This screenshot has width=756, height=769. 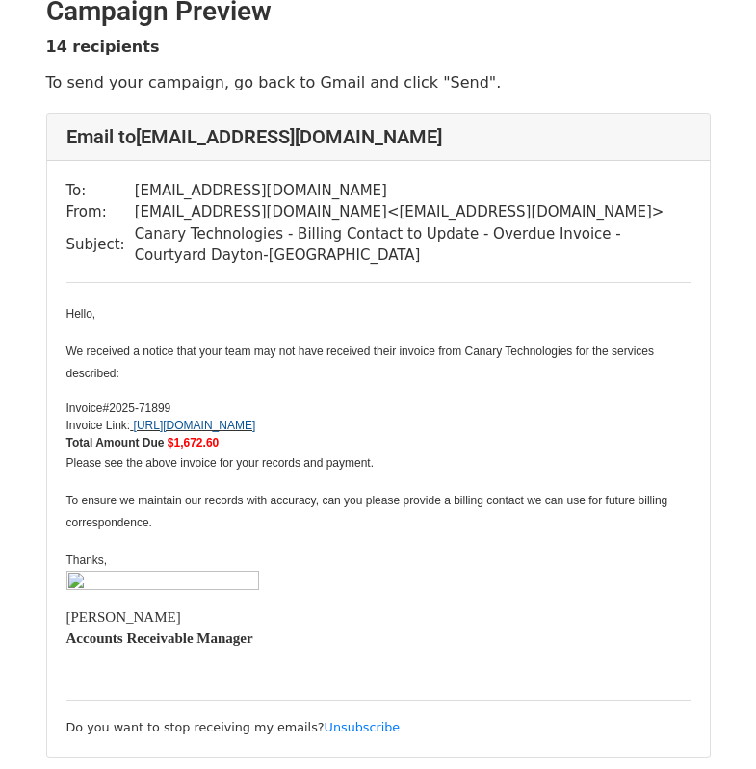 What do you see at coordinates (81, 314) in the screenshot?
I see `span: Hello,` at bounding box center [81, 314].